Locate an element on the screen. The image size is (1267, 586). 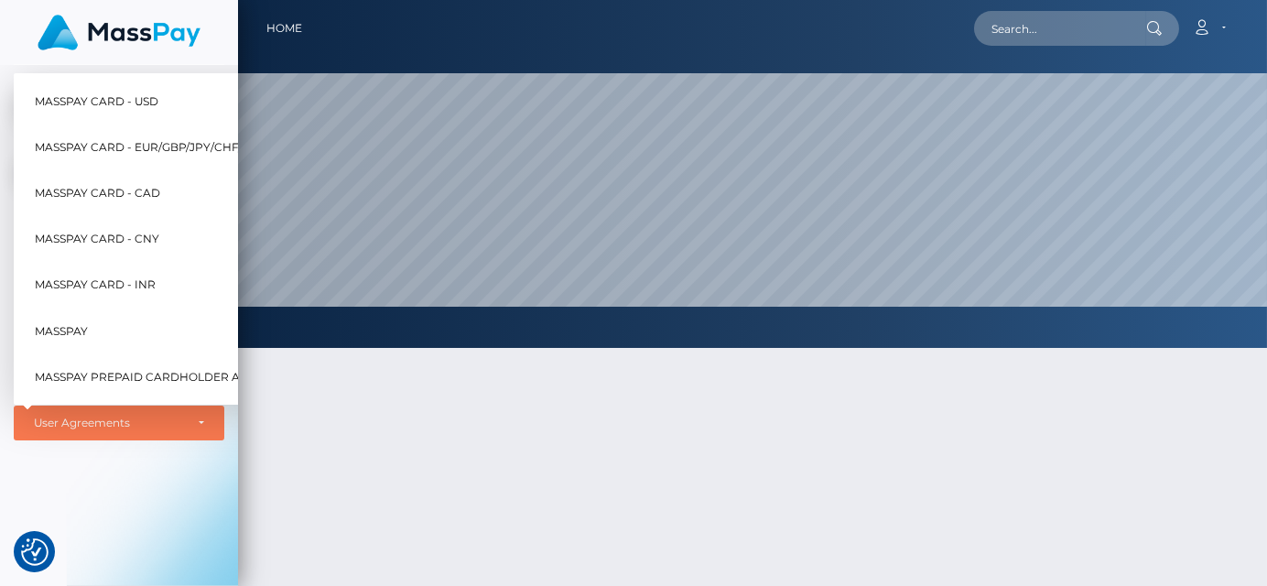
span: MassPay is located at coordinates (61, 331).